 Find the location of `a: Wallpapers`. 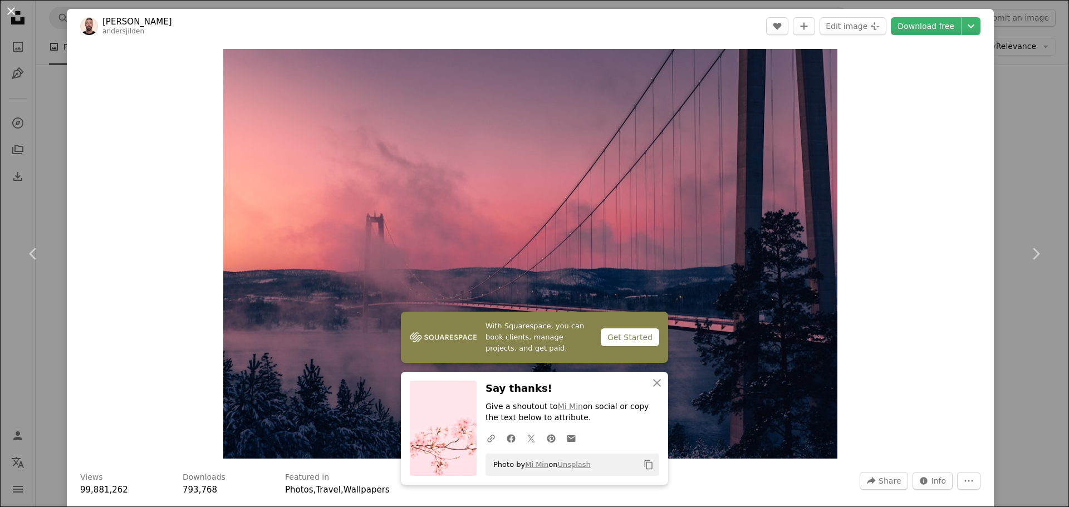

a: Wallpapers is located at coordinates (366, 490).